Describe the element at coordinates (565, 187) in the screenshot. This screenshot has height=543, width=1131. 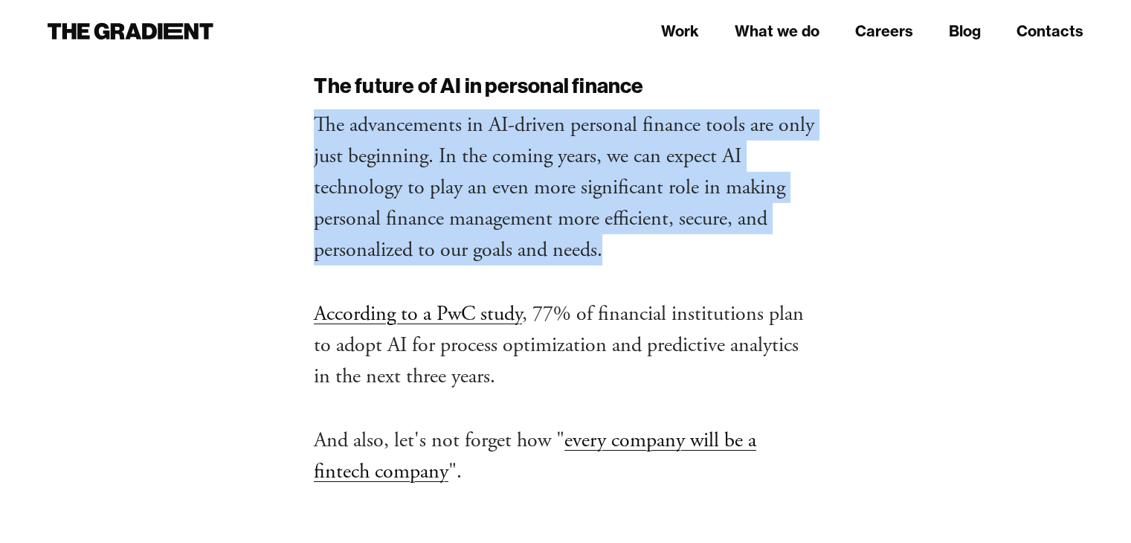
I see `p: The advancements in AI-driven personal finance tools are only just beginning. In the coming years...` at that location.